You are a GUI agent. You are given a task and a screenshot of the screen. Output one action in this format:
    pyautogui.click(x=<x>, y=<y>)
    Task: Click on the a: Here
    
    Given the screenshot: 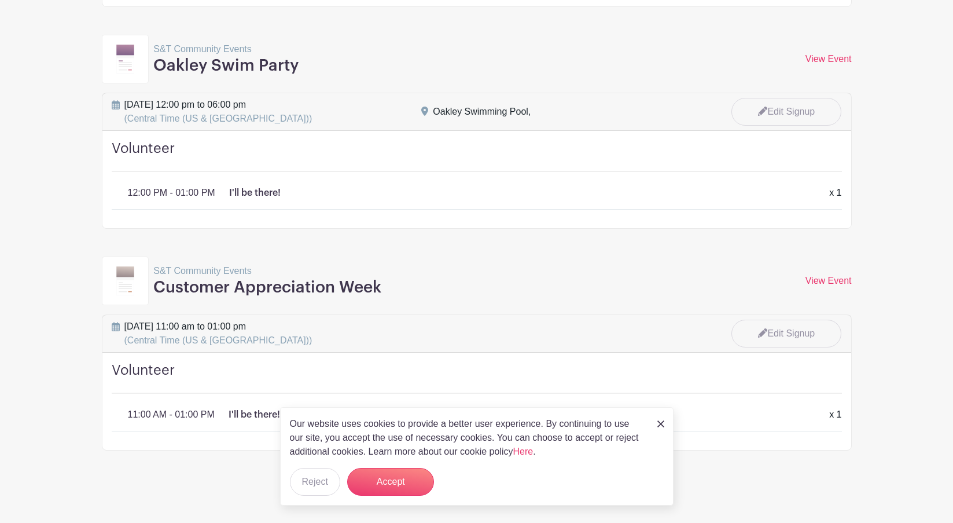 What is the action you would take?
    pyautogui.click(x=523, y=451)
    